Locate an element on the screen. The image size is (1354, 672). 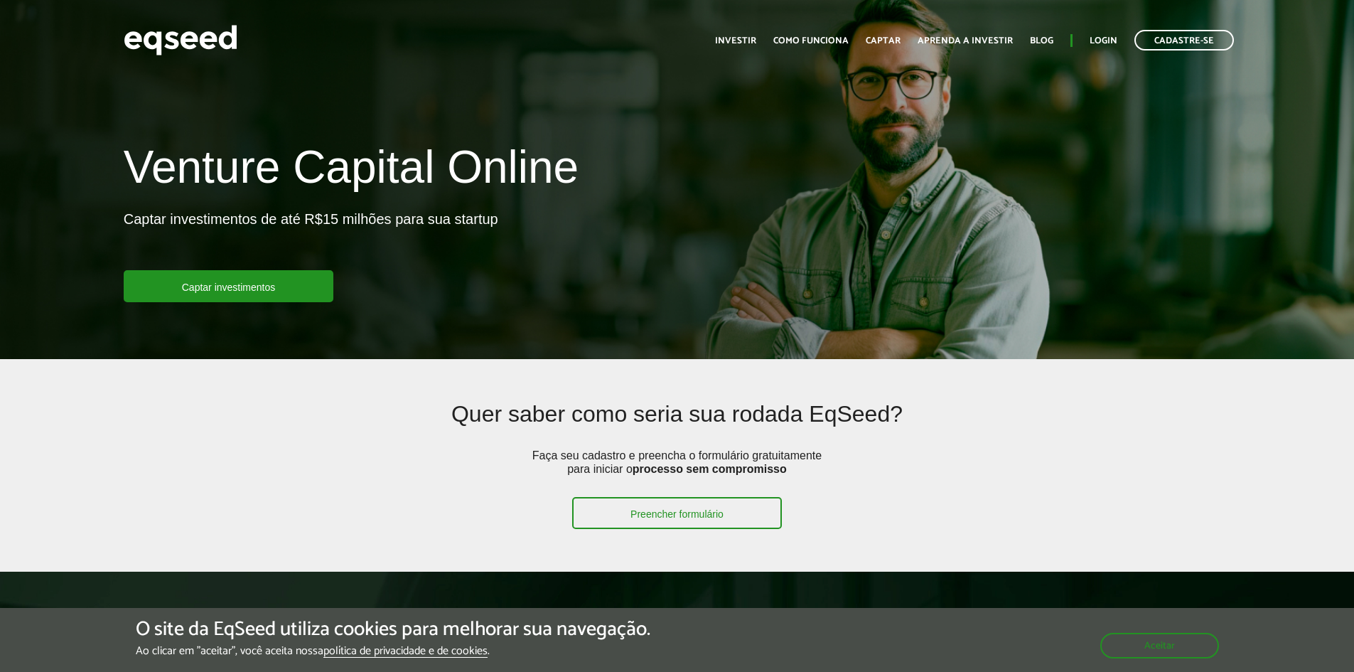
h1: Venture Capital Online is located at coordinates (351, 171).